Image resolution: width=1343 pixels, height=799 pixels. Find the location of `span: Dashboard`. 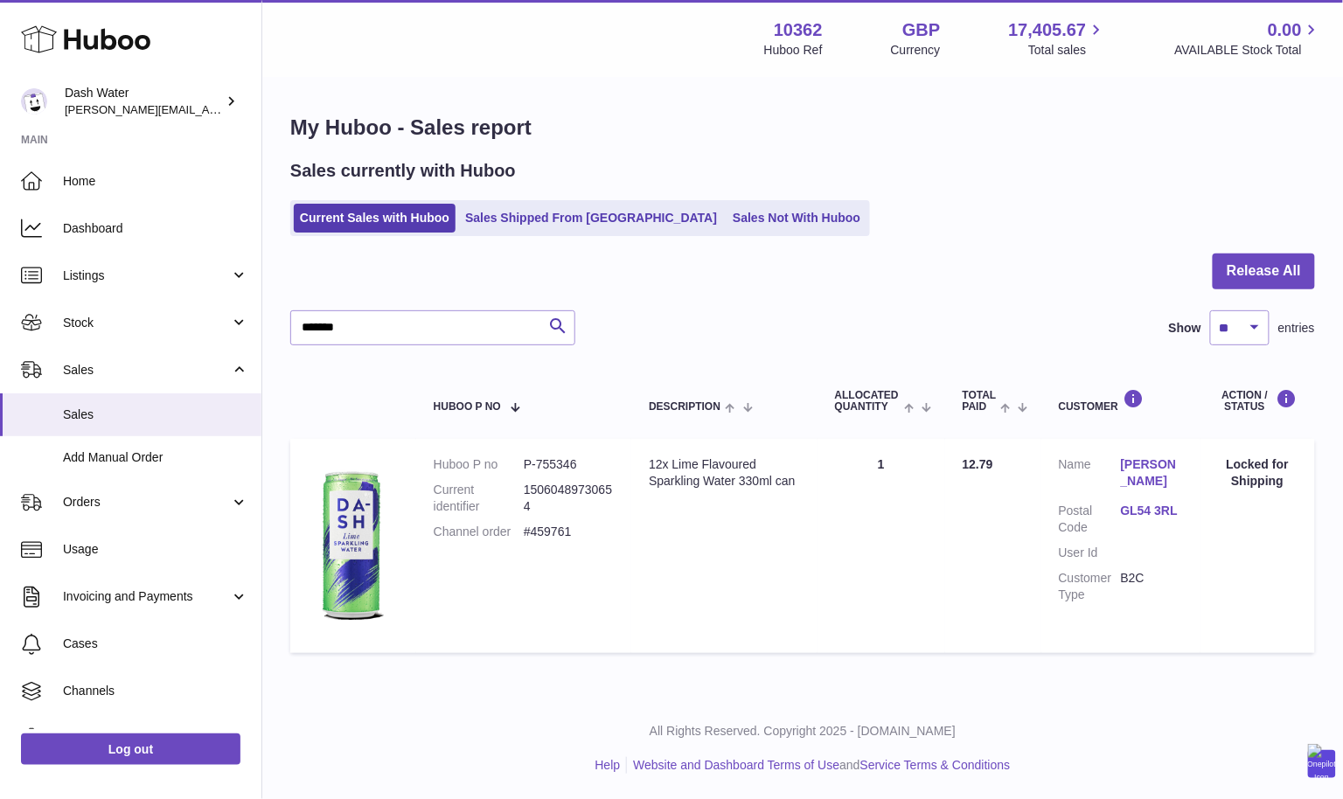

span: Dashboard is located at coordinates (156, 228).